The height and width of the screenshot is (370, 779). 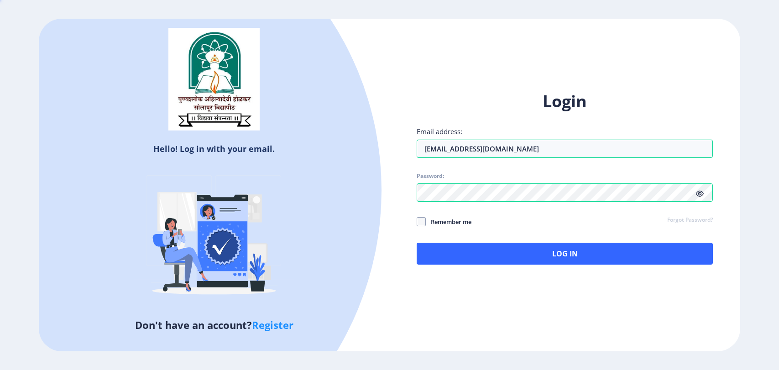 What do you see at coordinates (564, 254) in the screenshot?
I see `button: Log In` at bounding box center [564, 254].